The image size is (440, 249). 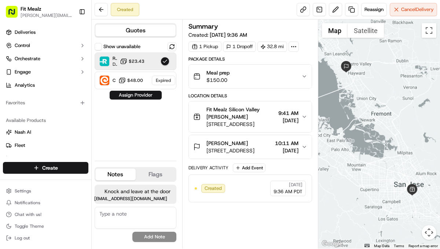 I want to click on span: 10:11 AM, so click(x=287, y=143).